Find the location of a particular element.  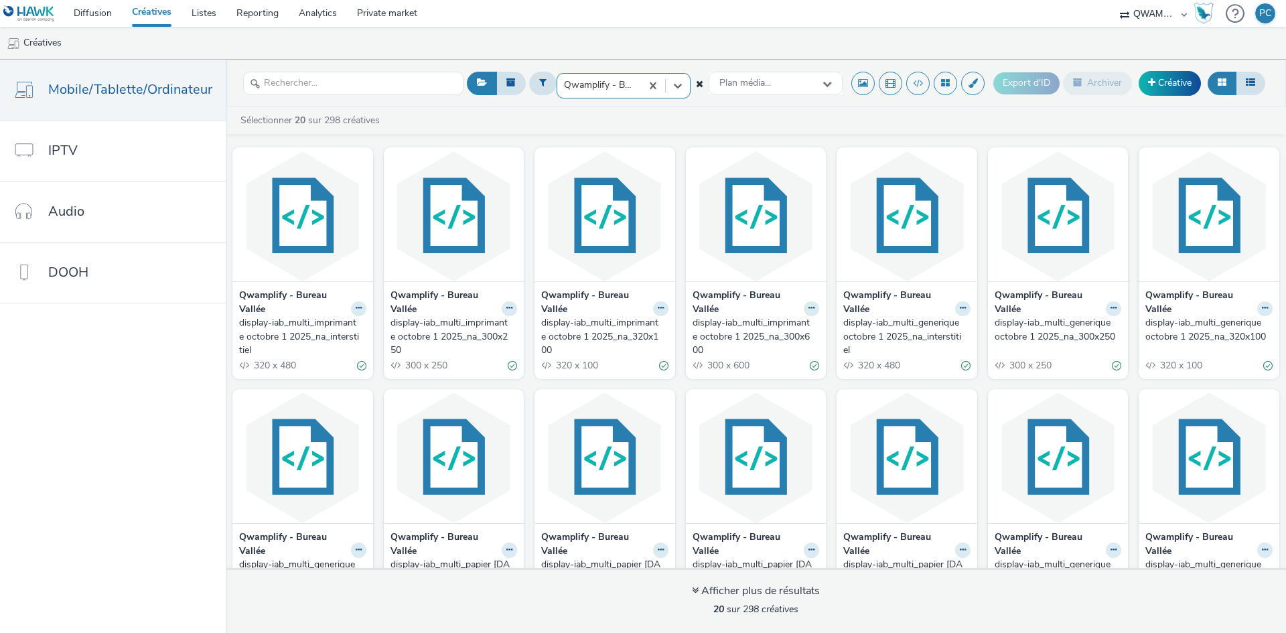

span: Mobile/Tablette/Ordinateur is located at coordinates (130, 89).